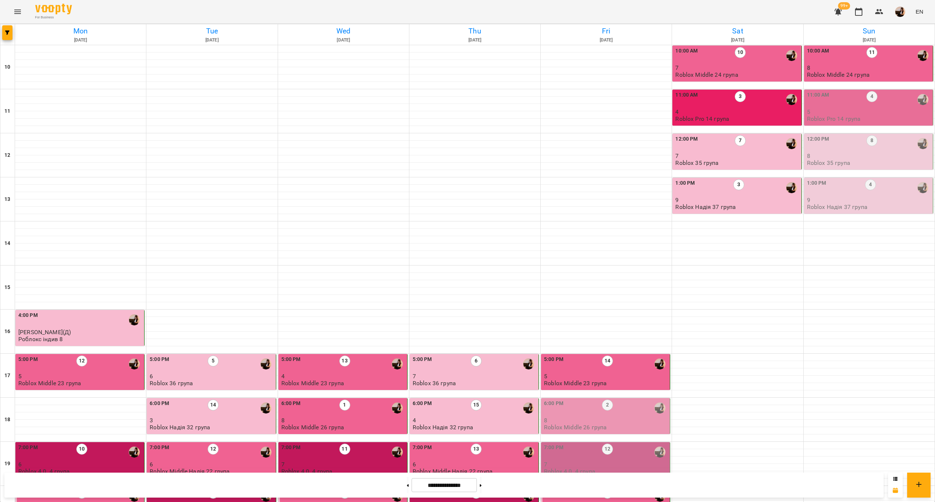 The image size is (935, 502). I want to click on label: 5, so click(213, 361).